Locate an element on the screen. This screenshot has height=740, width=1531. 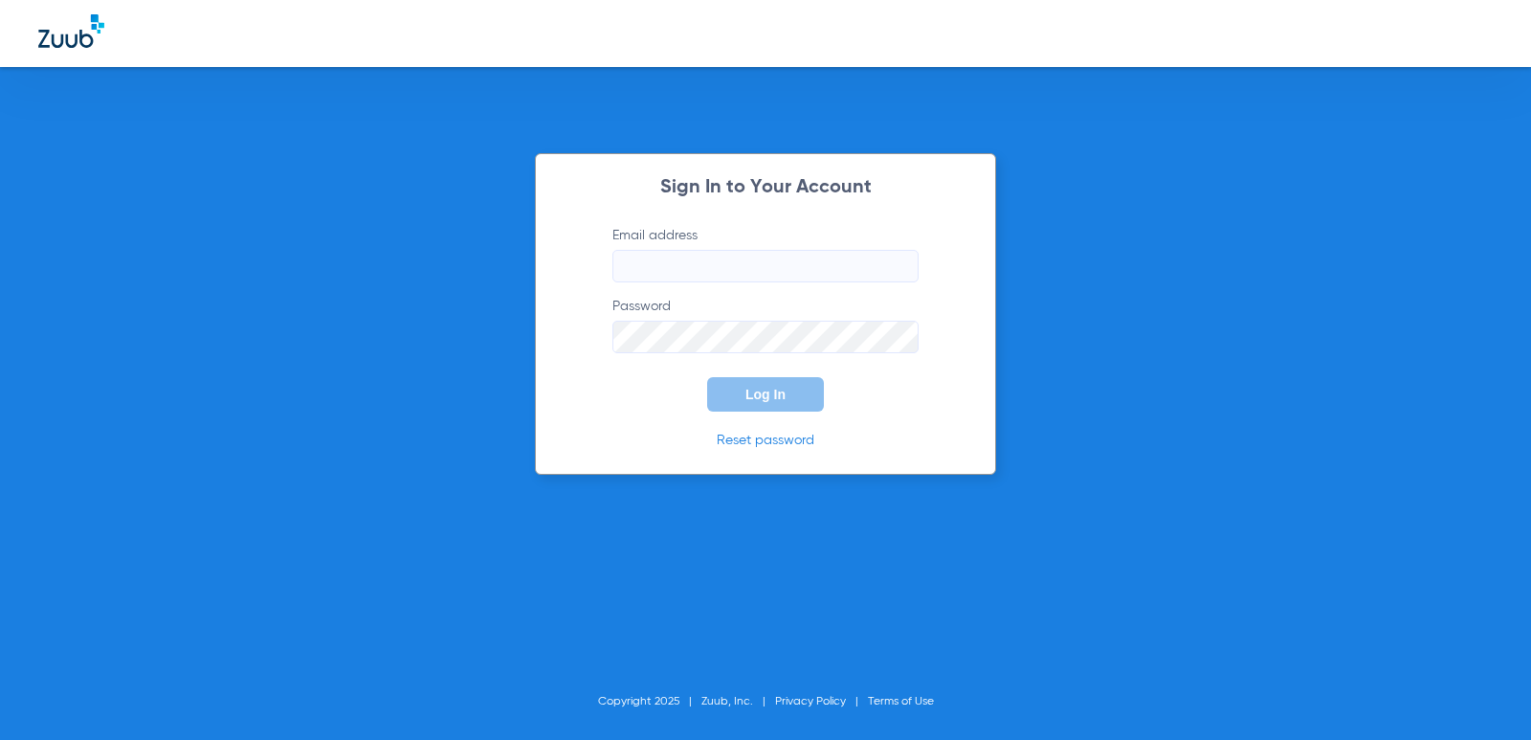
input: Password is located at coordinates (766, 337).